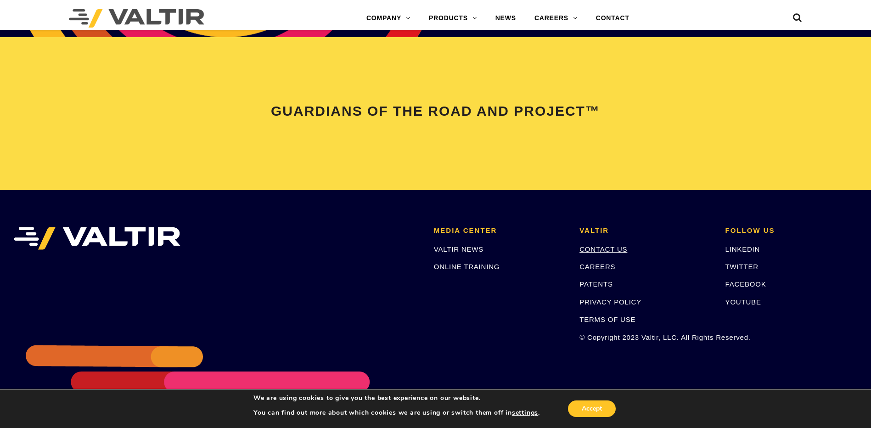  I want to click on p: © Copyright 2023 Valtir, LLC. All Rights Reserved., so click(645, 337).